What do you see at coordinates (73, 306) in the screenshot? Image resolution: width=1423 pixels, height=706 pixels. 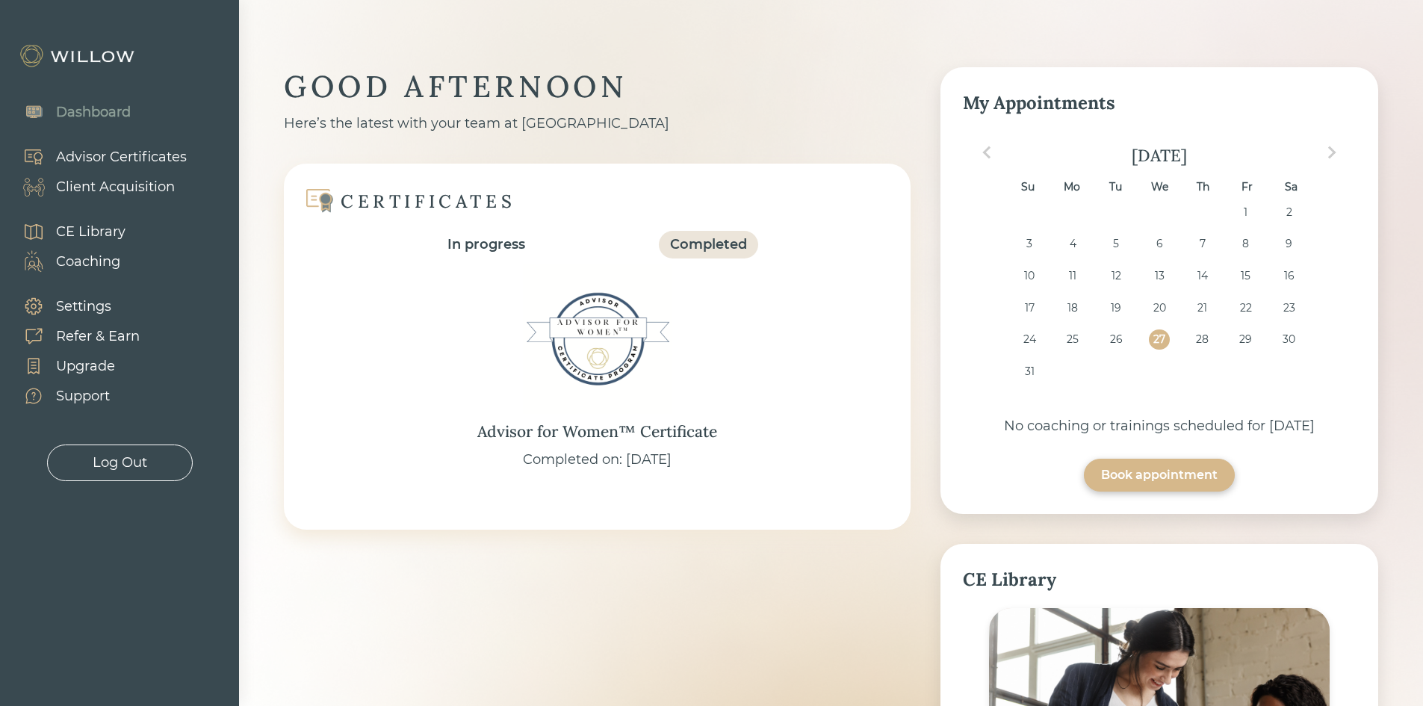 I see `a: Settings` at bounding box center [73, 306].